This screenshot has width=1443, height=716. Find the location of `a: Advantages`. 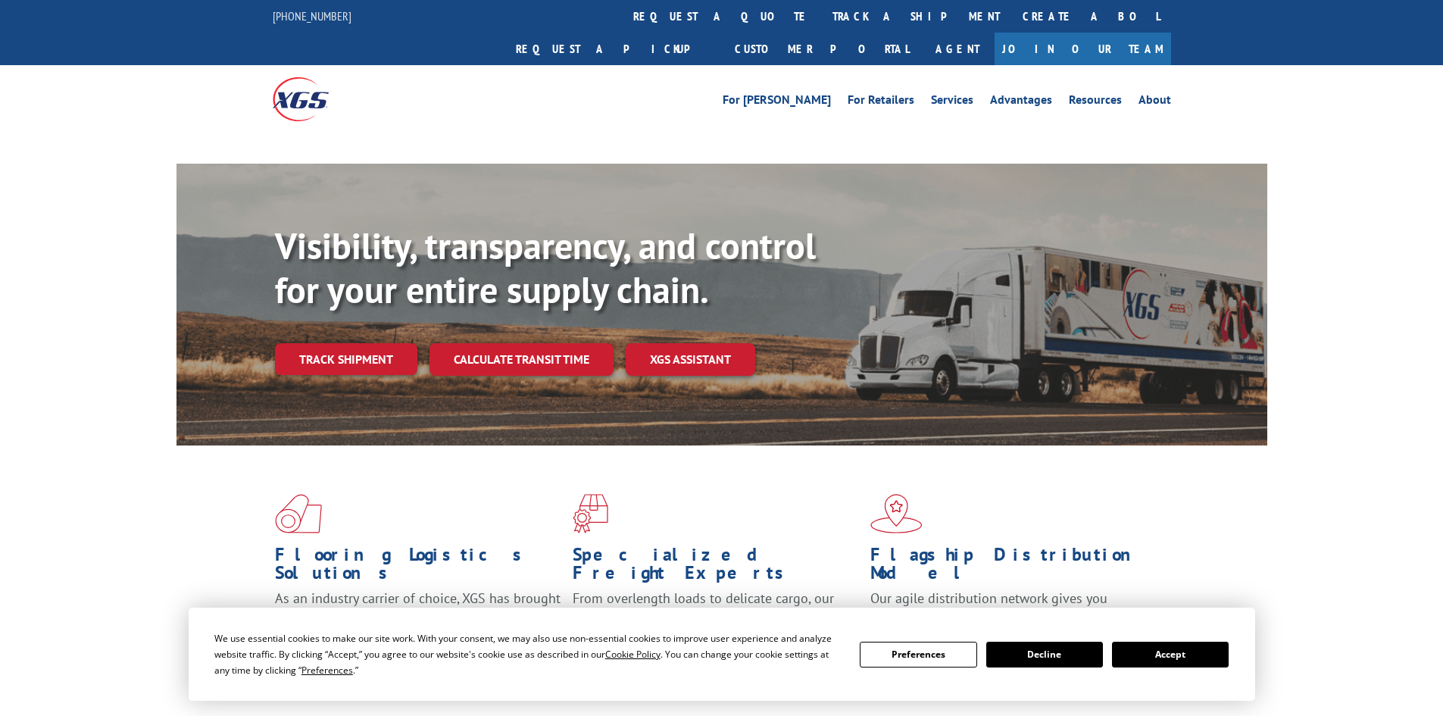

a: Advantages is located at coordinates (1021, 102).